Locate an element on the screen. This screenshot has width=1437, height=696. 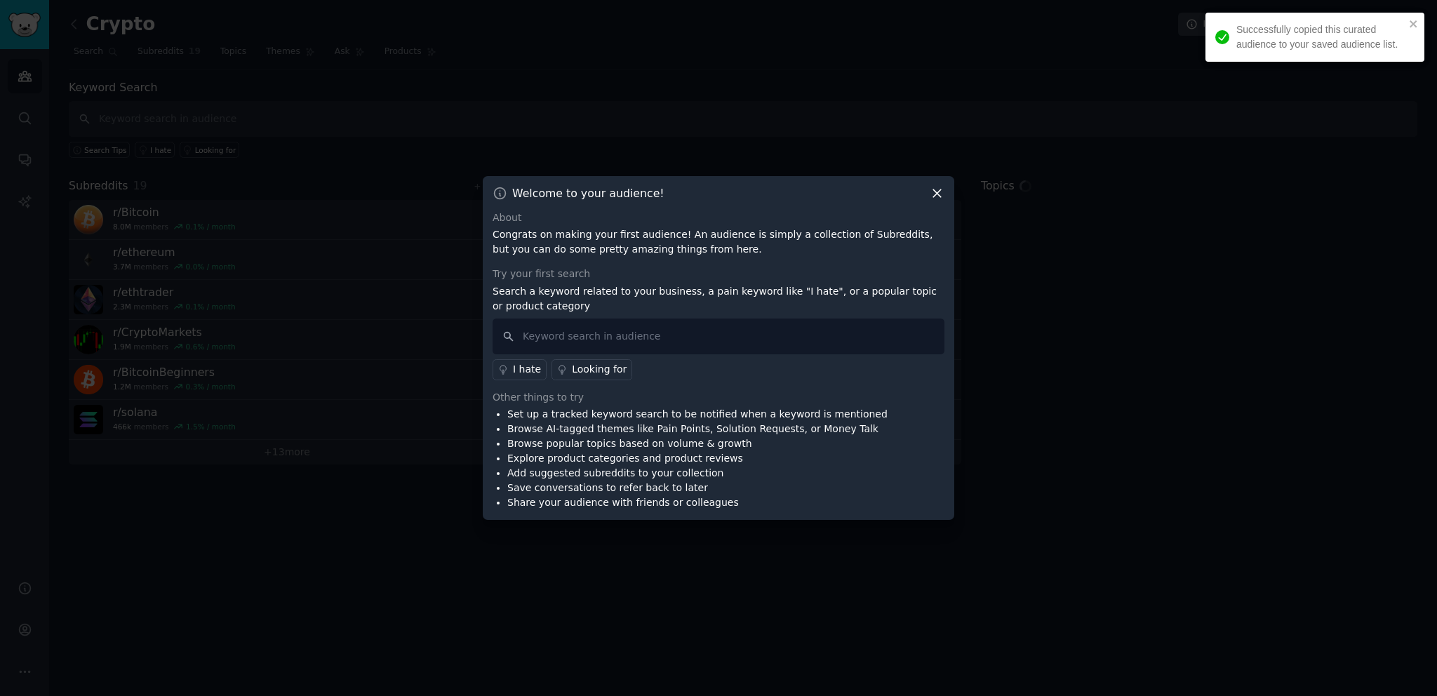
a: I hate is located at coordinates (519, 370).